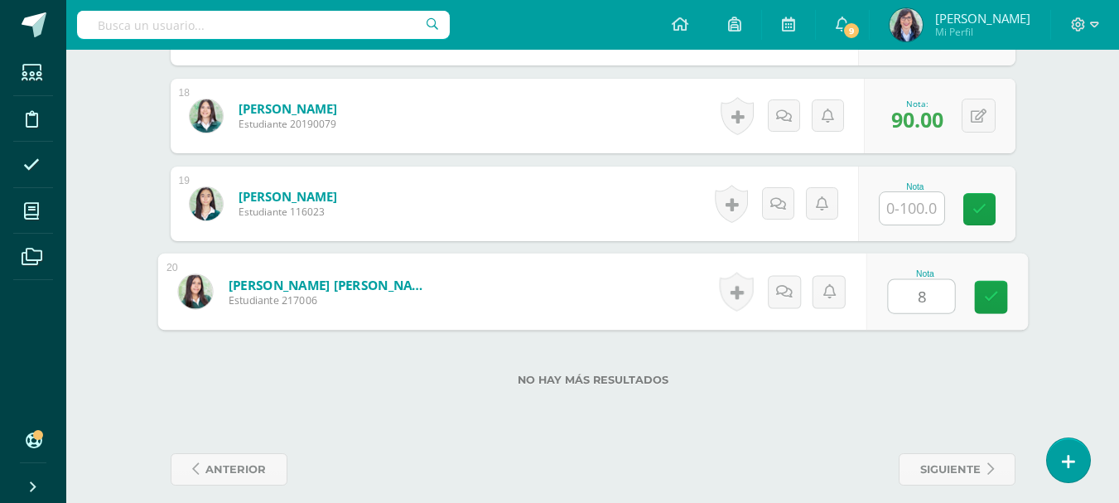  Describe the element at coordinates (330, 301) in the screenshot. I see `span: Estudiante 217006` at that location.